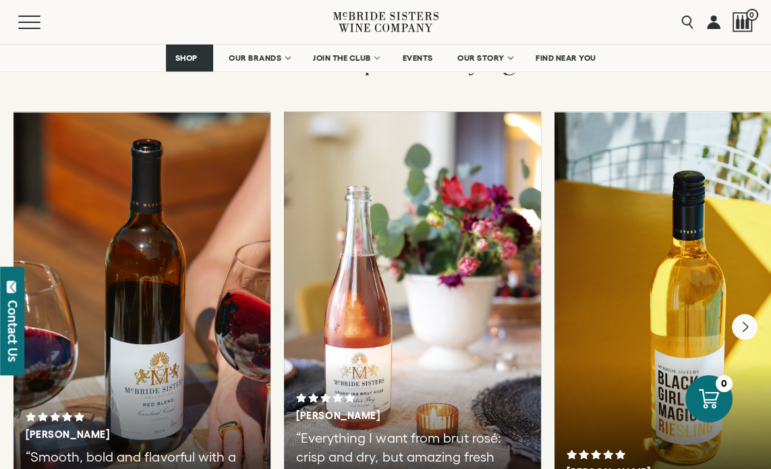 The image size is (771, 469). I want to click on a: SHOP, so click(190, 58).